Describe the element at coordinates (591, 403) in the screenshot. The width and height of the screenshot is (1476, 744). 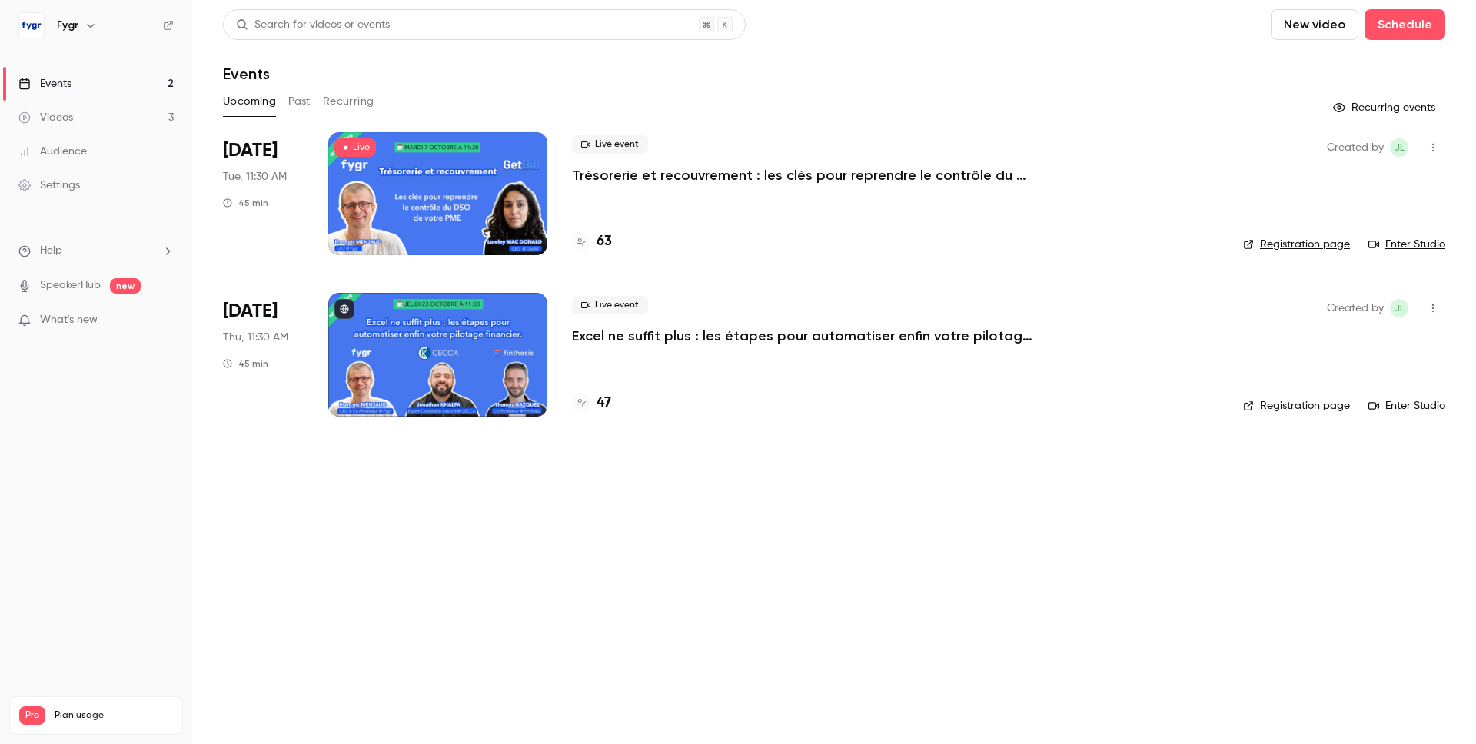
I see `a: 47` at that location.